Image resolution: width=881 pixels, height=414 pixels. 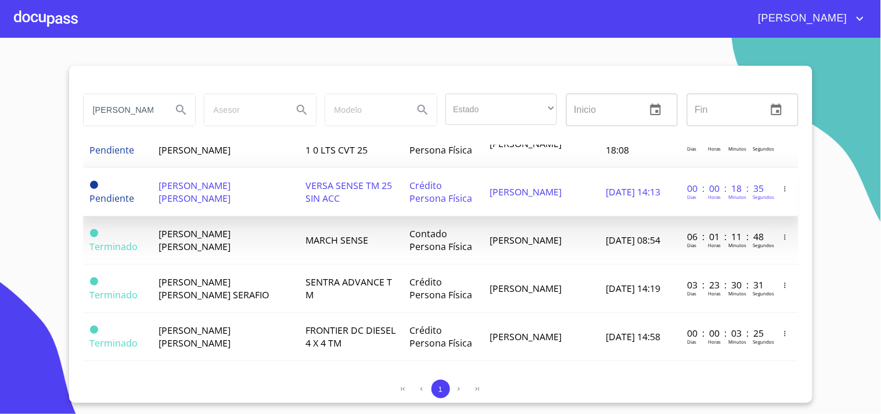 I want to click on p: 06 : 01 : 11 : 48, so click(x=726, y=236).